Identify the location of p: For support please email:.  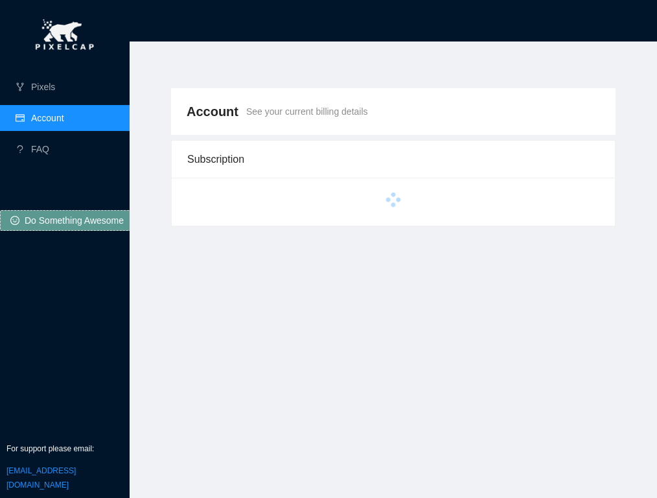
(65, 449).